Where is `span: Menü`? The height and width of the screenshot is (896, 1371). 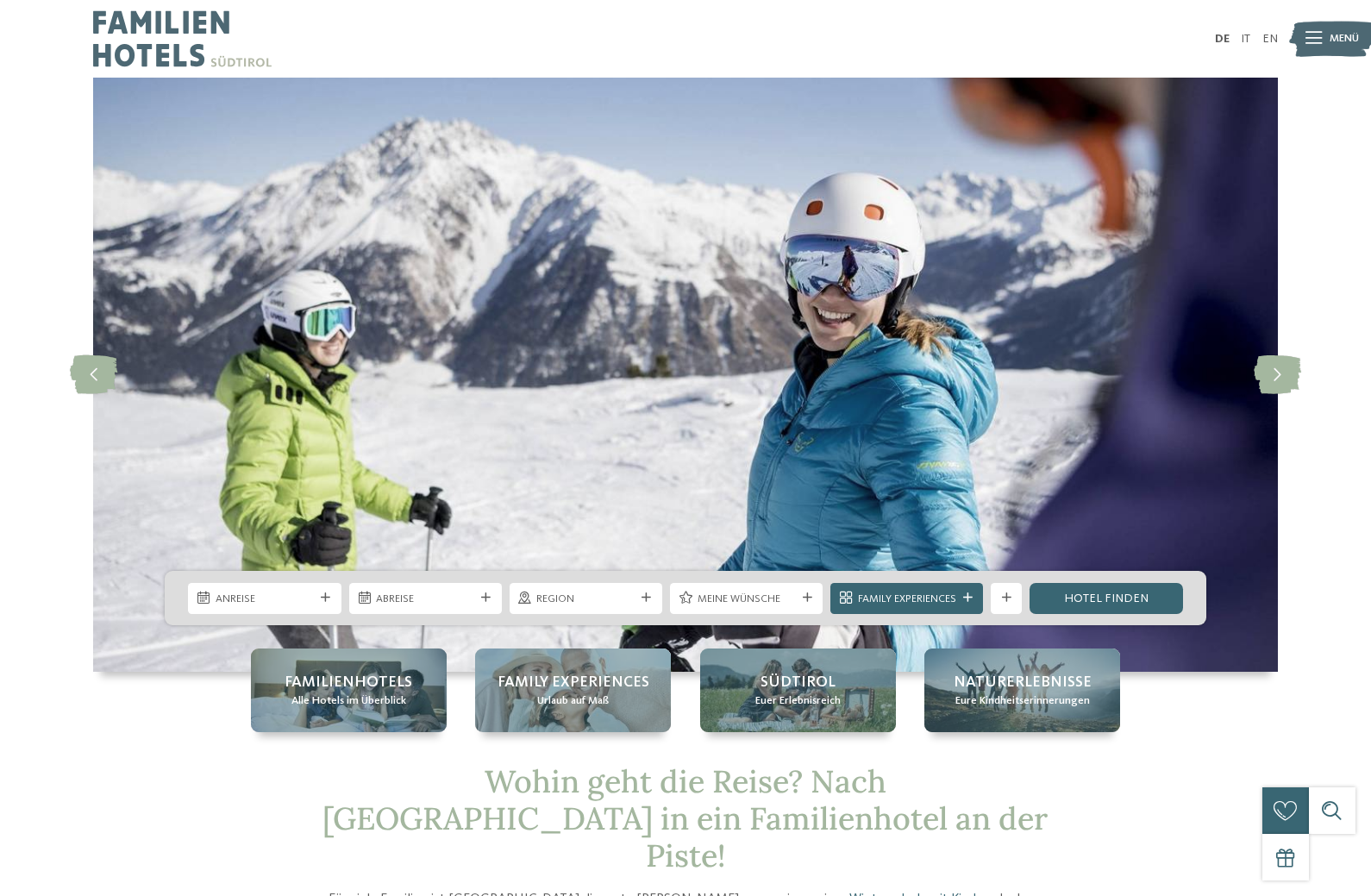 span: Menü is located at coordinates (1344, 38).